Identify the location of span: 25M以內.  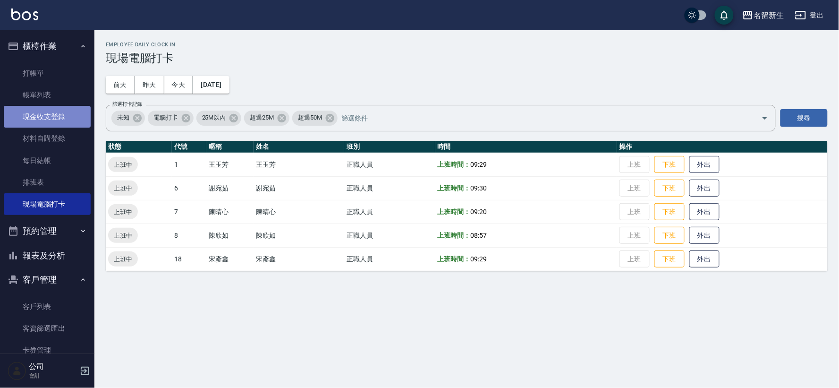
(214, 118).